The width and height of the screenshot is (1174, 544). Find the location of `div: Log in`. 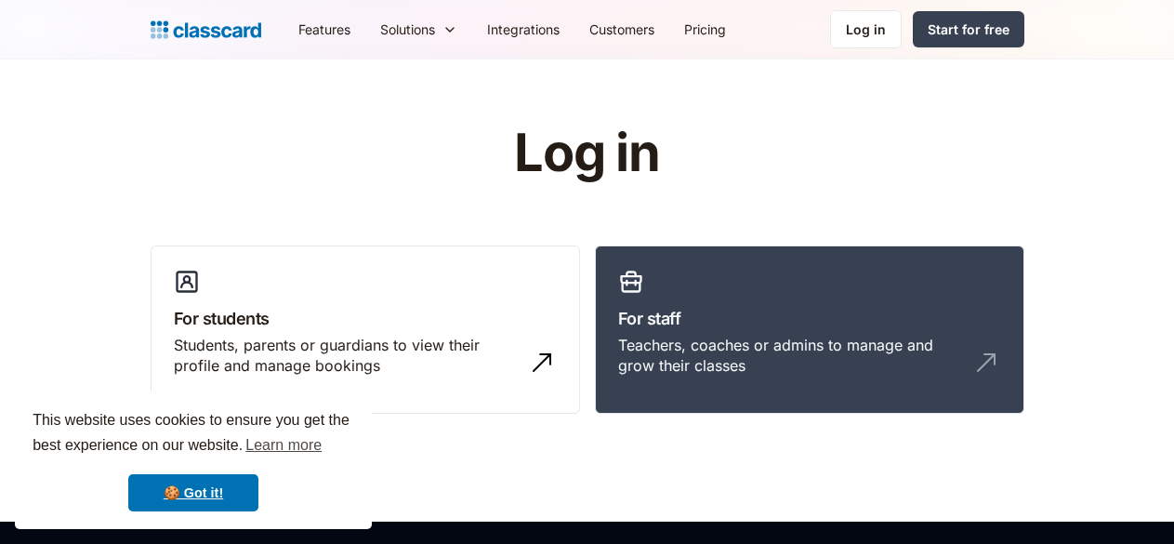

div: Log in is located at coordinates (865, 29).